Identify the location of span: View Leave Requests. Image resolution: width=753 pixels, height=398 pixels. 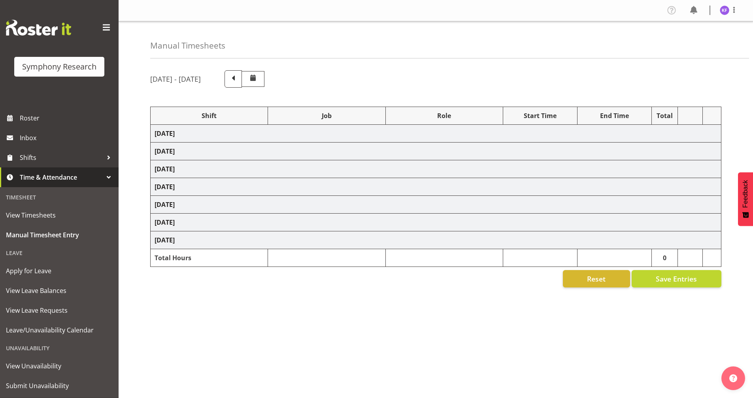
(59, 310).